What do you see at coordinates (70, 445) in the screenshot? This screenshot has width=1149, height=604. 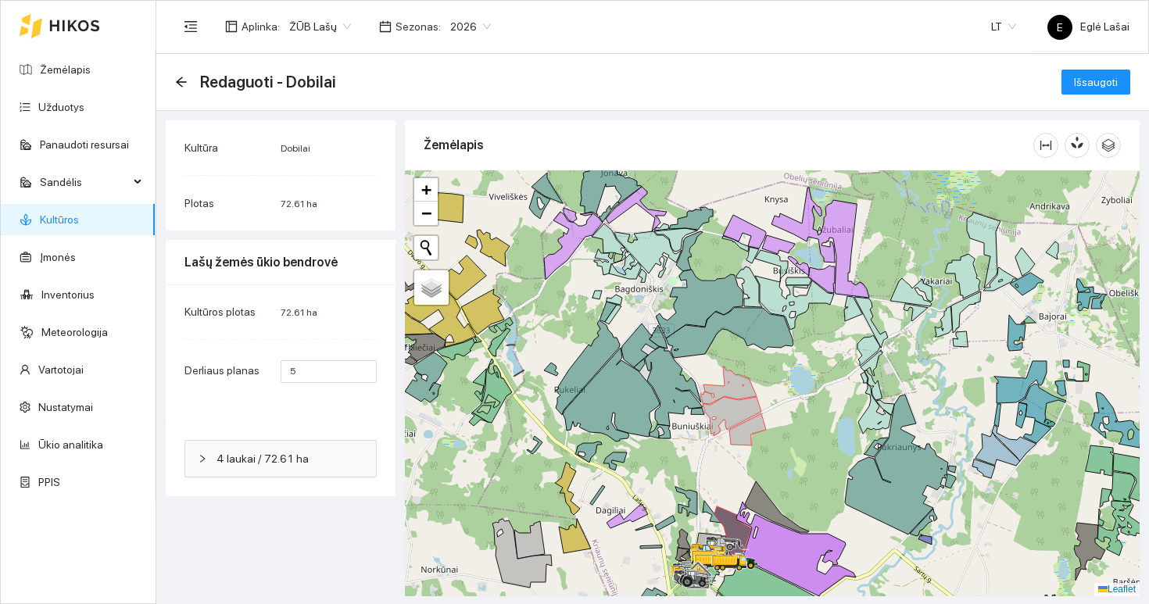 I see `a: Ūkio analitika` at bounding box center [70, 445].